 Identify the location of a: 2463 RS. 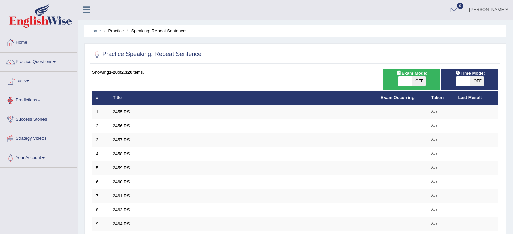
(121, 210).